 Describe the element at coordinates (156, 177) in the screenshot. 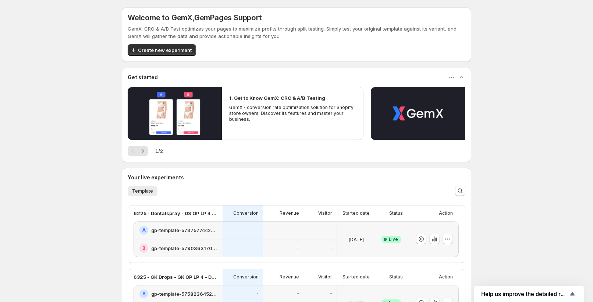

I see `h3: Your live experiments` at that location.